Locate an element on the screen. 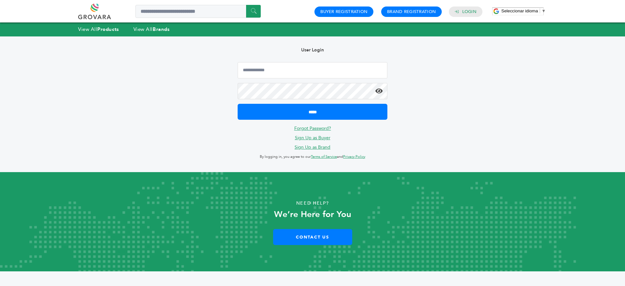 This screenshot has height=286, width=625. a: Seleccionar idioma​ is located at coordinates (524, 11).